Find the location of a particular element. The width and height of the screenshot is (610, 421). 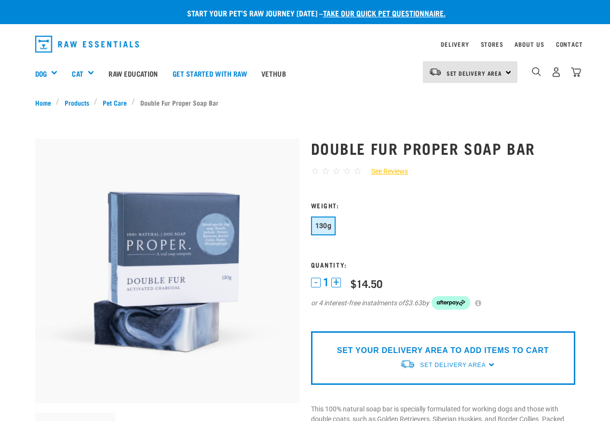

a: take our quick pet questionnaire. is located at coordinates (385, 13).